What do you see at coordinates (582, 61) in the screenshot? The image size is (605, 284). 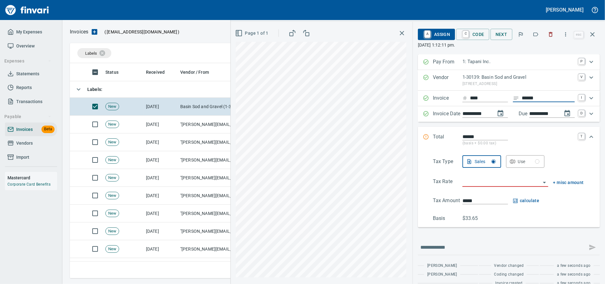 I see `a: P` at bounding box center [582, 61].